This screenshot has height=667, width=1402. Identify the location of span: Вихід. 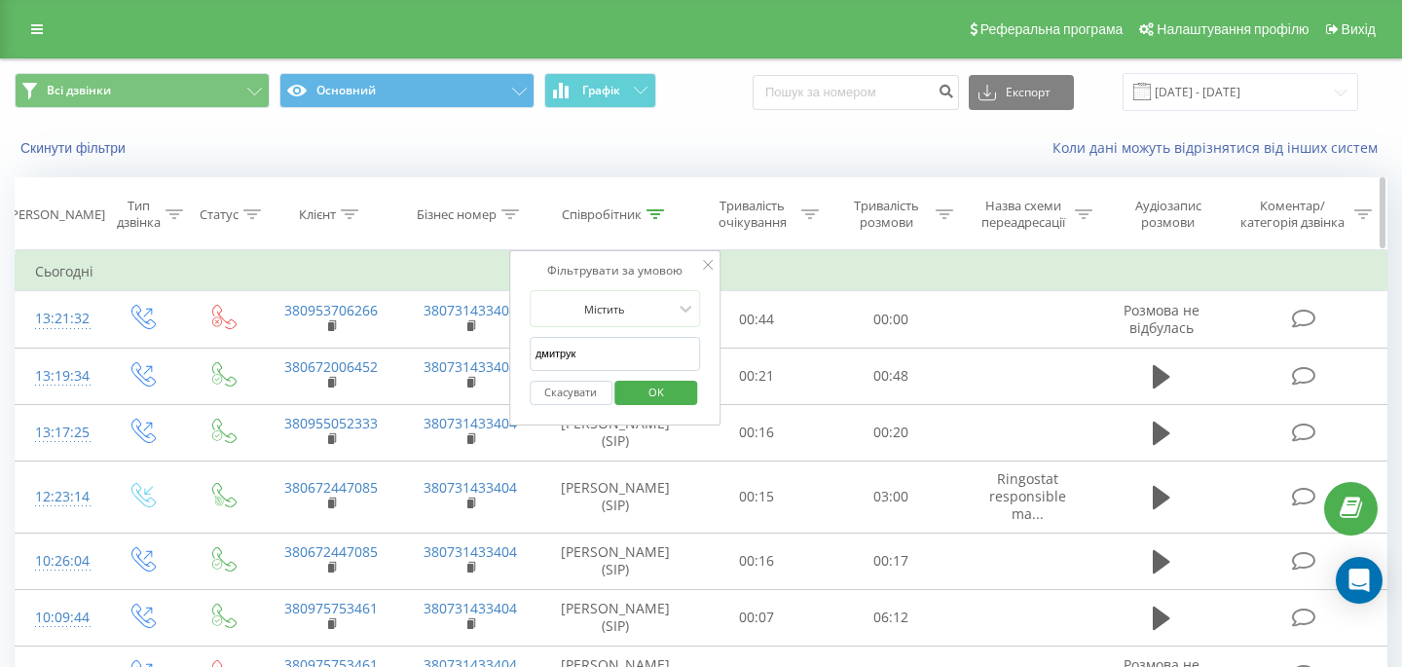
(1358, 29).